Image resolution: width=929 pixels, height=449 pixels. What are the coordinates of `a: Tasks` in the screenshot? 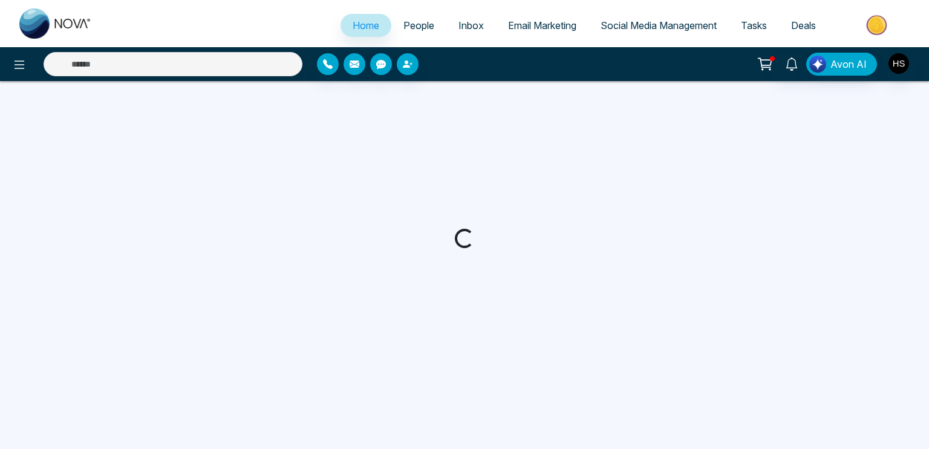 It's located at (753, 25).